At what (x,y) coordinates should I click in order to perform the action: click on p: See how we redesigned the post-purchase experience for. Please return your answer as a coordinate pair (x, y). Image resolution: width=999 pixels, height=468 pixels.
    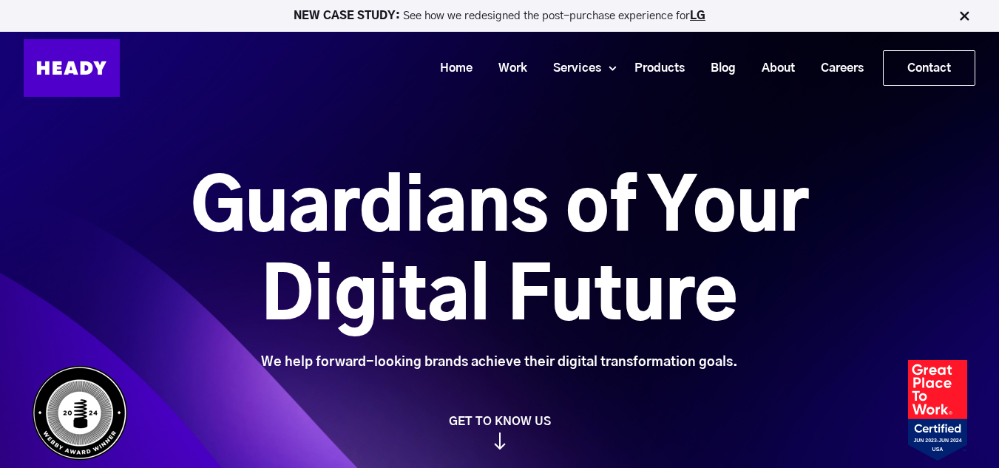
    Looking at the image, I should click on (499, 16).